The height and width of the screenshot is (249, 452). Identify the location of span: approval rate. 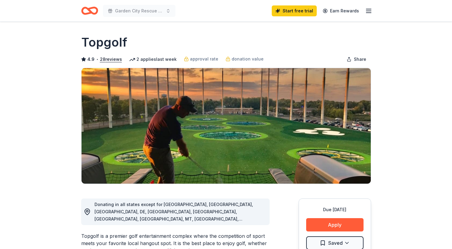
(204, 59).